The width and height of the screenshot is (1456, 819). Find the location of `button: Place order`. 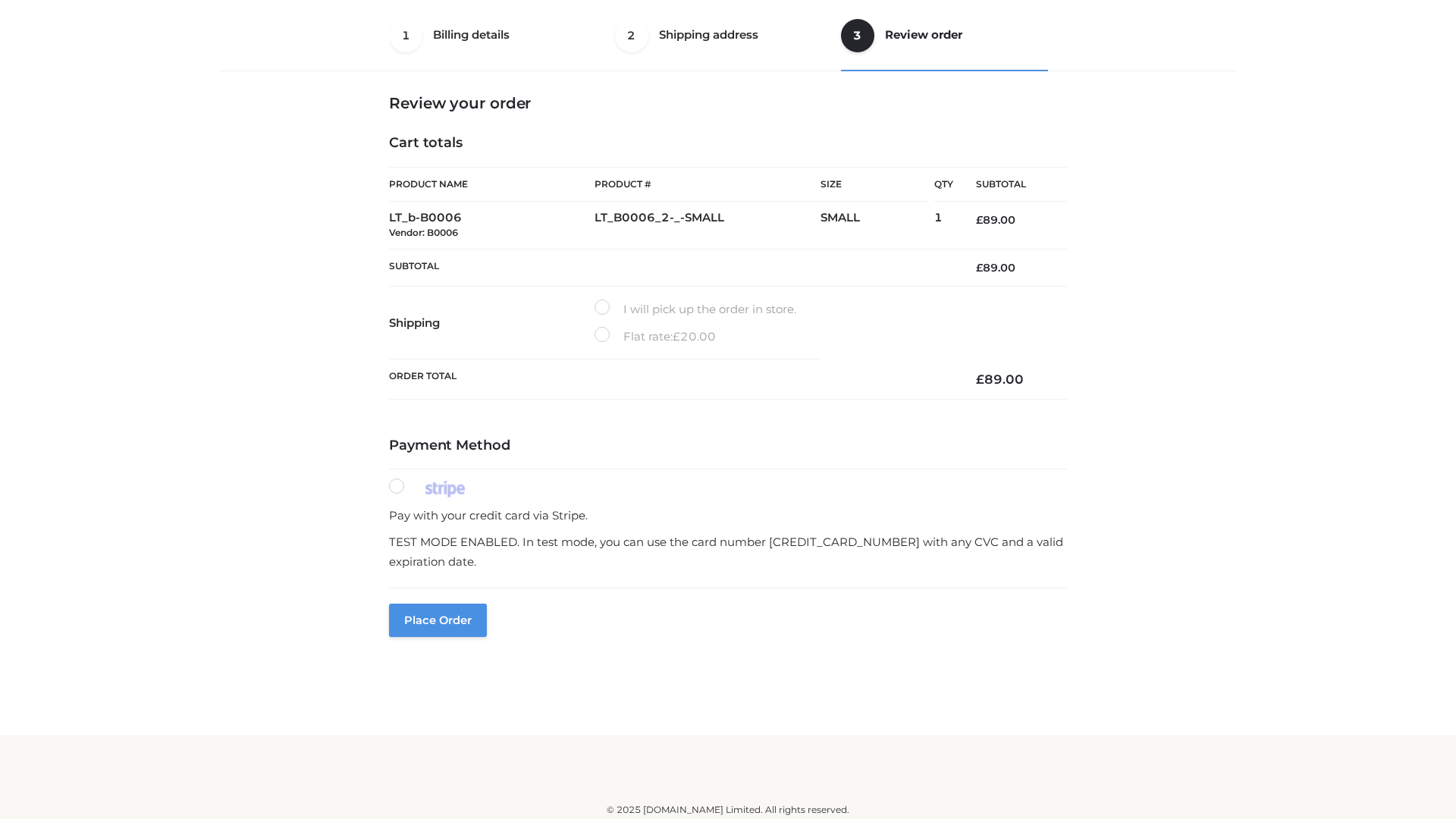

button: Place order is located at coordinates (438, 620).